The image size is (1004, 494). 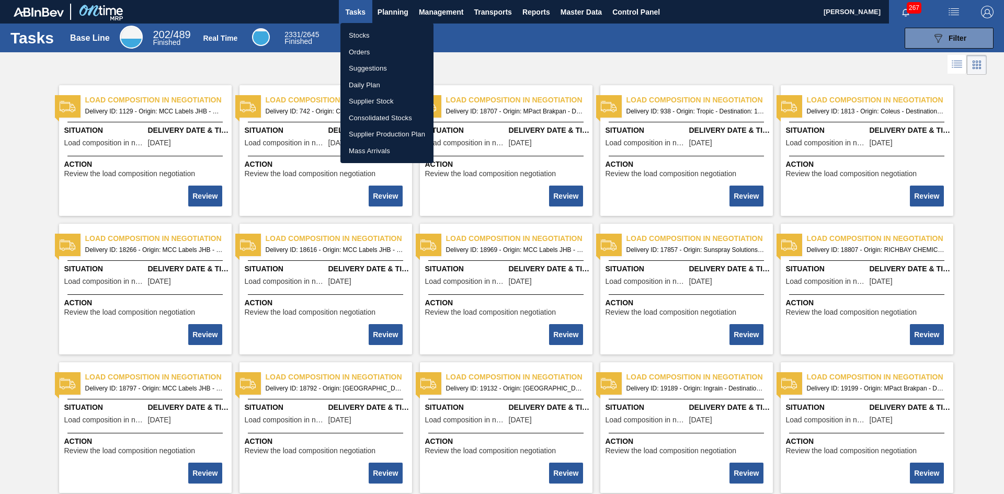 I want to click on a: Supplier Production Plan, so click(x=387, y=134).